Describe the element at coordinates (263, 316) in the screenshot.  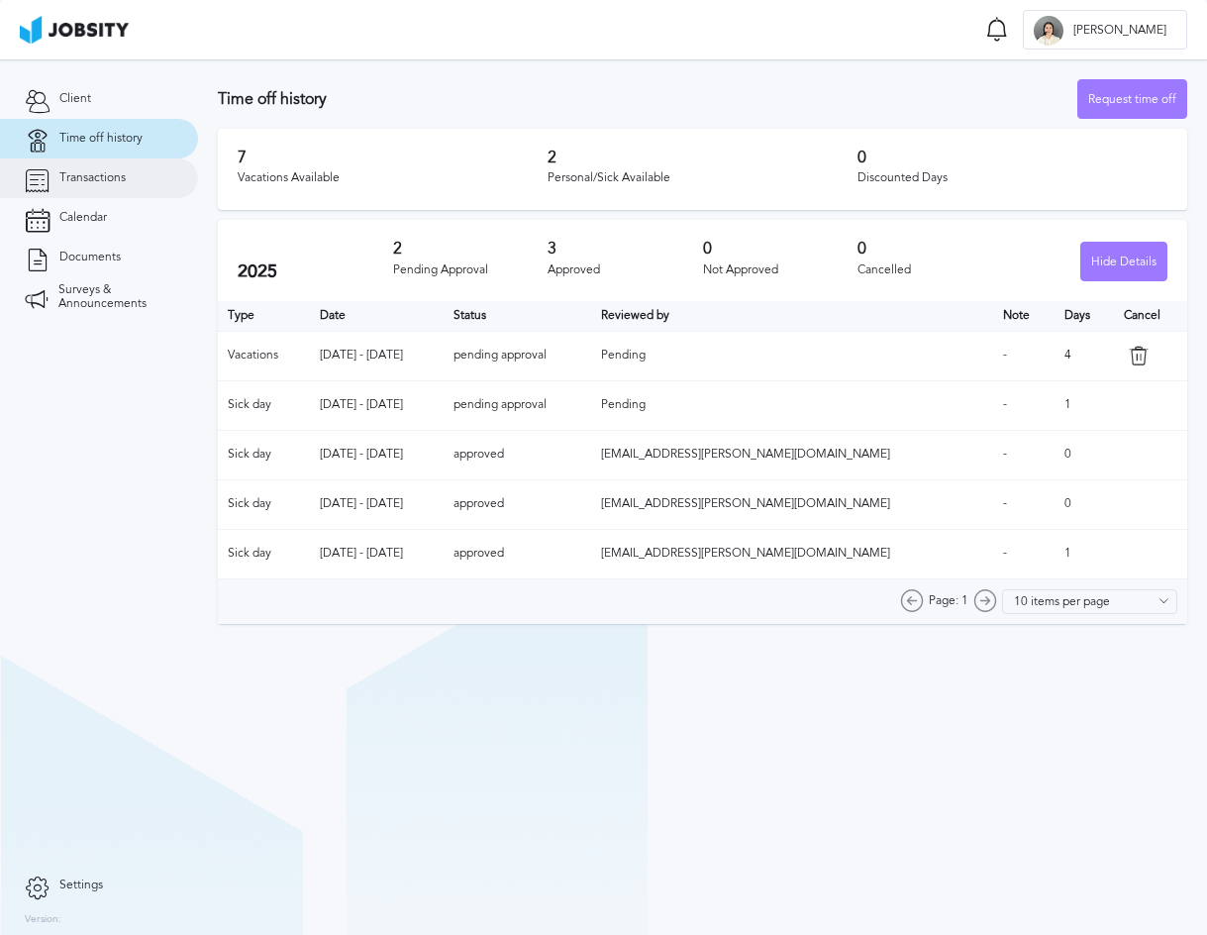
I see `th: Type` at that location.